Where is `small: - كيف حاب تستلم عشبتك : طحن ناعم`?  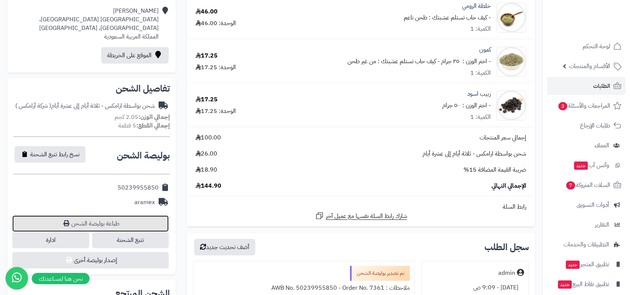 small: - كيف حاب تستلم عشبتك : طحن ناعم is located at coordinates (447, 18).